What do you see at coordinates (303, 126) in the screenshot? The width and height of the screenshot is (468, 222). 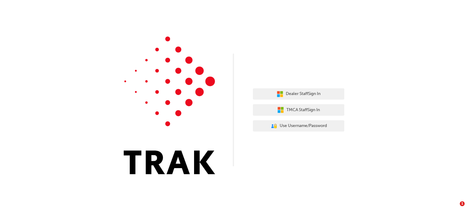 I see `span: Use Username/Password` at bounding box center [303, 126].